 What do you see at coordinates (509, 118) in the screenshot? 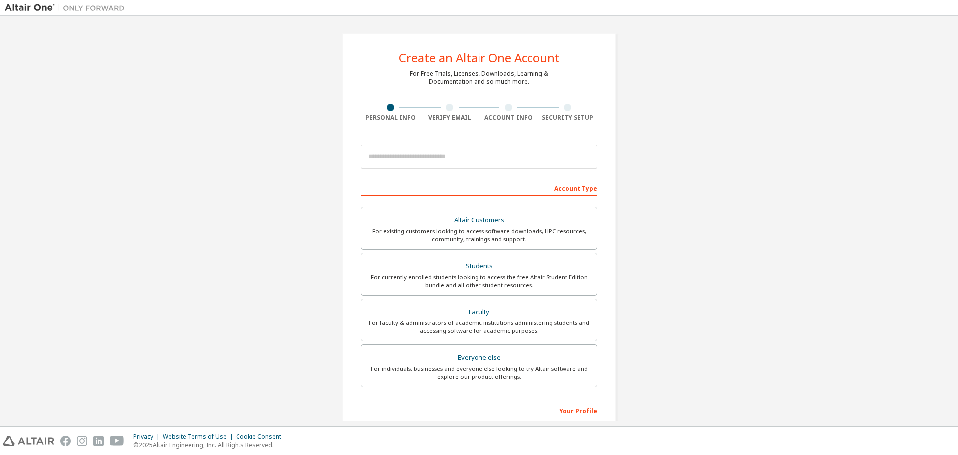
I see `div: Account Info` at bounding box center [509, 118].